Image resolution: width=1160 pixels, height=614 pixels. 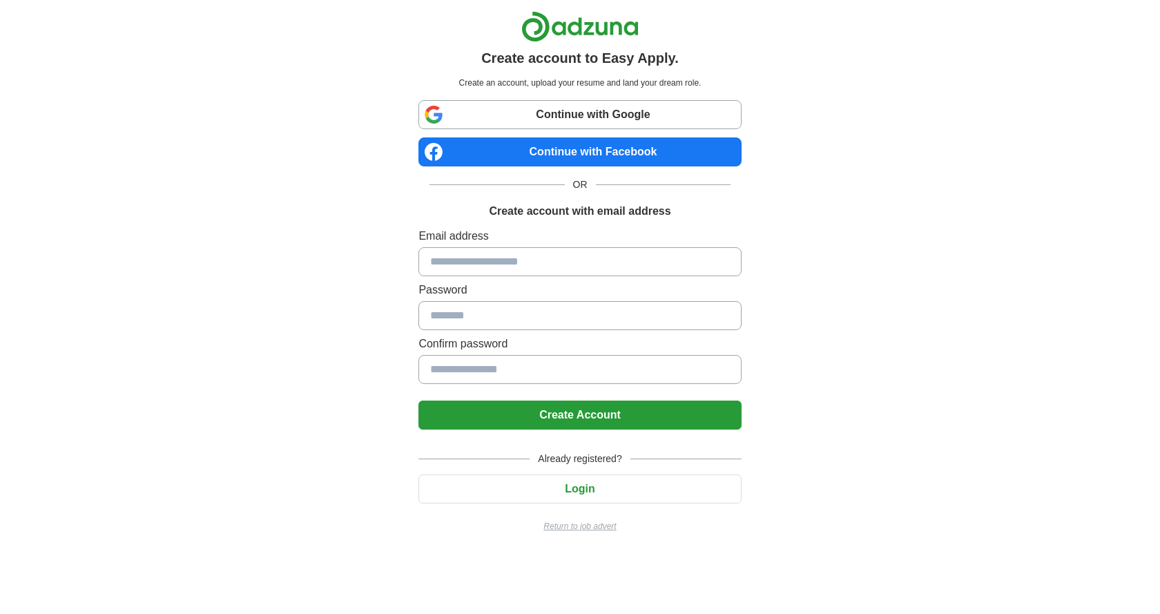 What do you see at coordinates (579, 152) in the screenshot?
I see `a: Continue with Facebook` at bounding box center [579, 152].